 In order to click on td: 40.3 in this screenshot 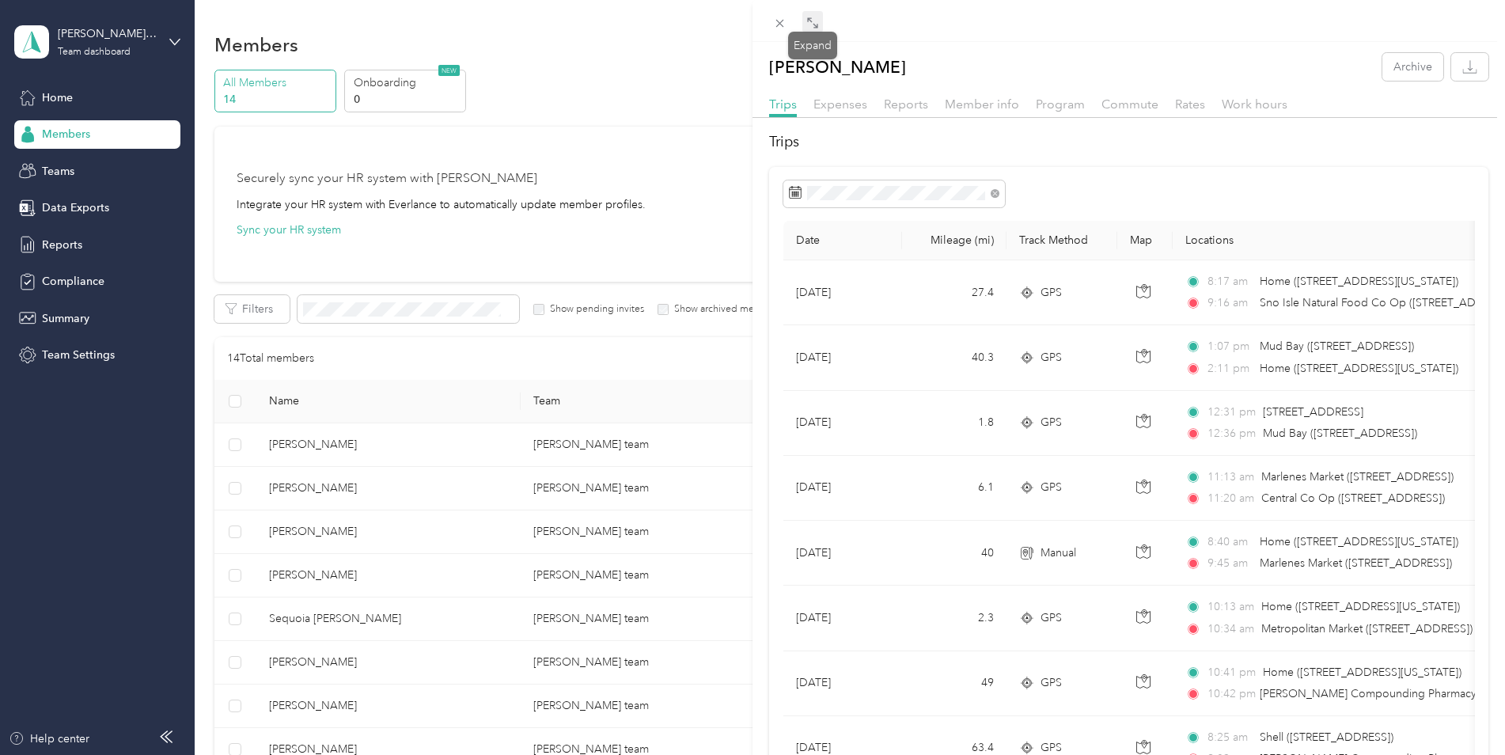, I will do `click(954, 358)`.